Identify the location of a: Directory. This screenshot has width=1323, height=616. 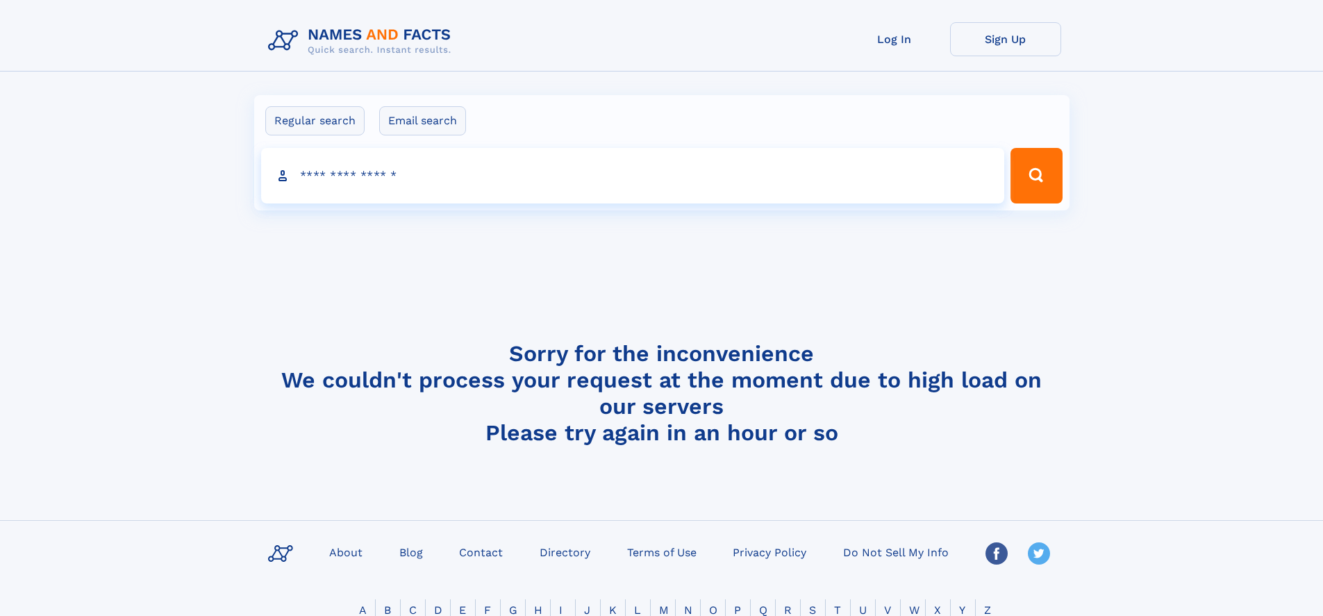
(565, 551).